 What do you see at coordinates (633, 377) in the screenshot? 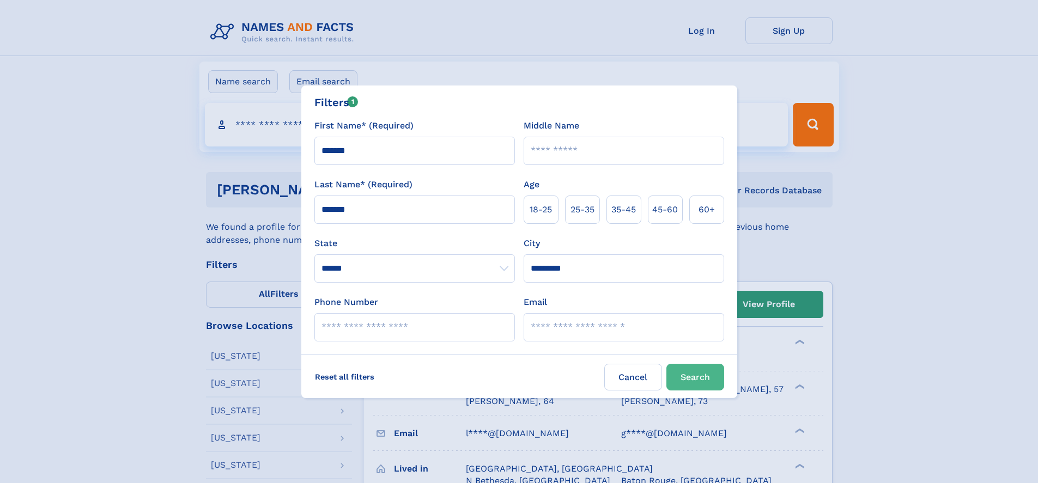
I see `label: Cancel` at bounding box center [633, 377].